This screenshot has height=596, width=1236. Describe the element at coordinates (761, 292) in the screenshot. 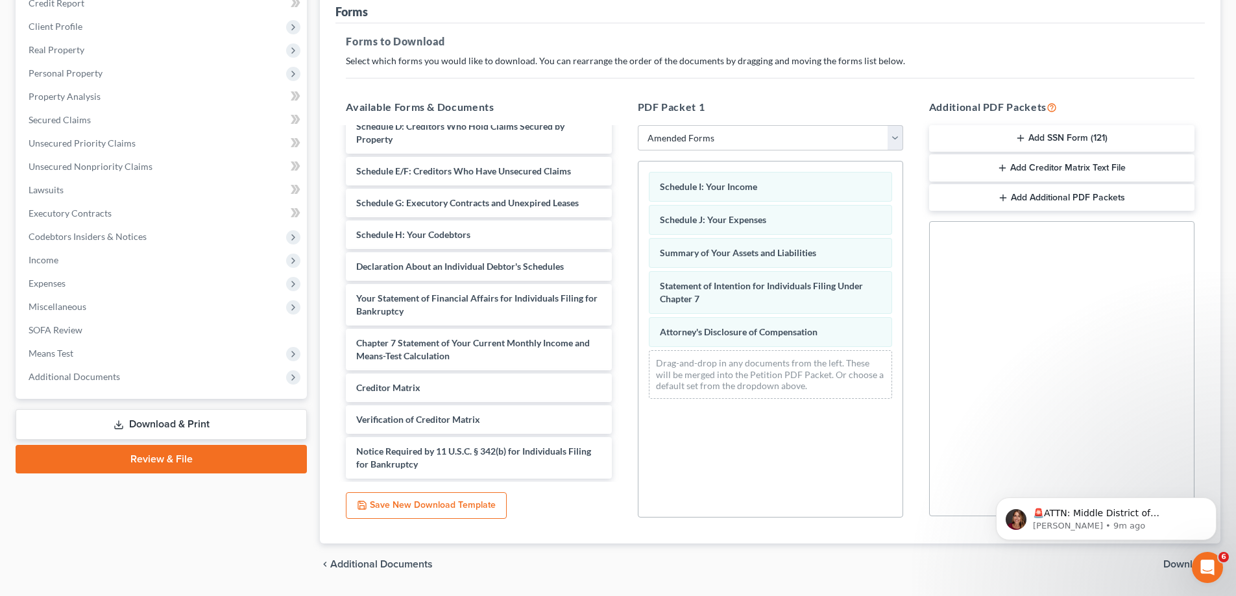

I see `span: Statement of Intention for Individuals Filing Under Chapter 7` at that location.